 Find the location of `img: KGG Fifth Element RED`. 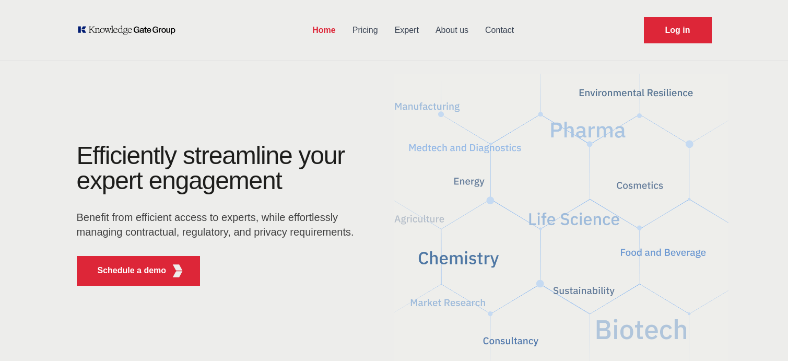

img: KGG Fifth Element RED is located at coordinates (177, 270).